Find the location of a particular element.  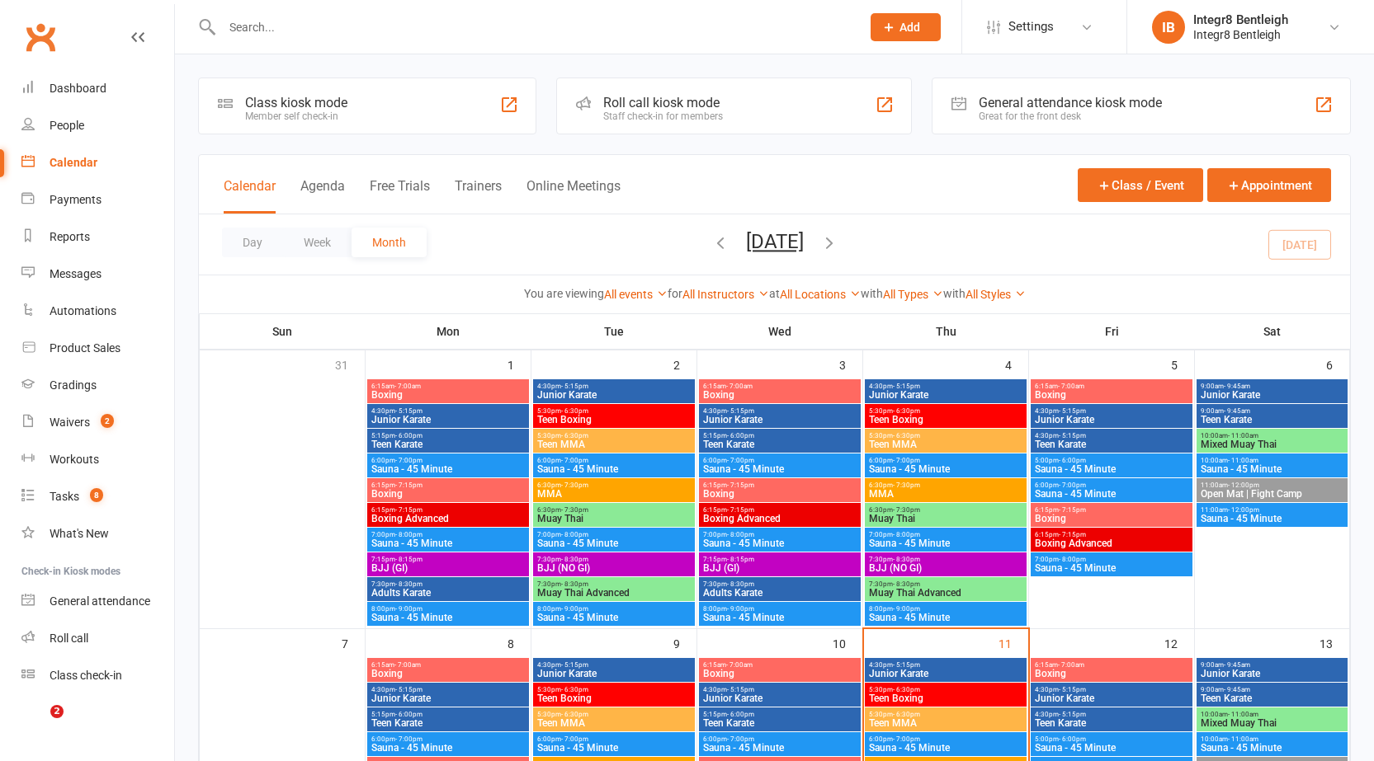

a: Reports is located at coordinates (97, 237).